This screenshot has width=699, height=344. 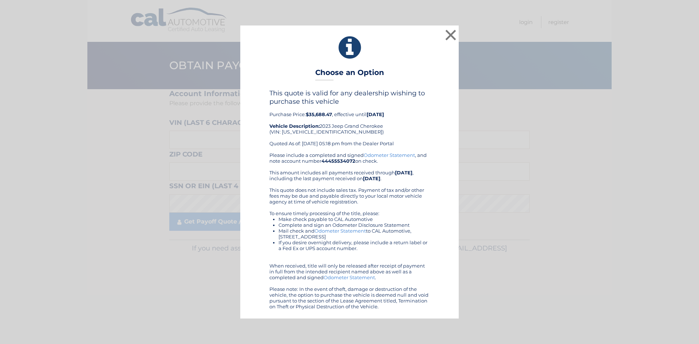 I want to click on strong: Vehicle Description:, so click(x=294, y=126).